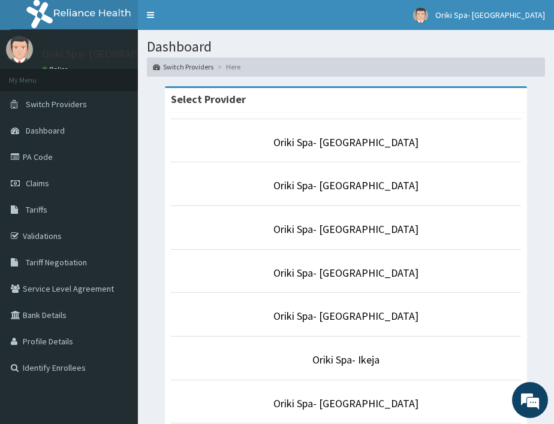 The width and height of the screenshot is (554, 424). What do you see at coordinates (227, 67) in the screenshot?
I see `li: Here` at bounding box center [227, 67].